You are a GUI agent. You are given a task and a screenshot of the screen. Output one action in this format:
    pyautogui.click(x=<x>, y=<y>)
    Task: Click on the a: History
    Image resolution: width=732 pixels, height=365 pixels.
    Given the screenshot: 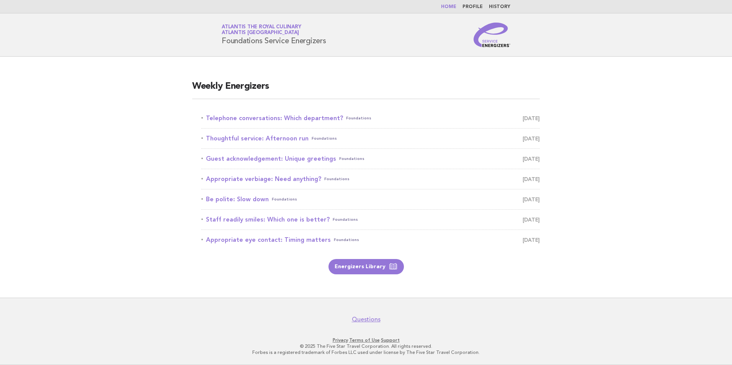 What is the action you would take?
    pyautogui.click(x=500, y=7)
    